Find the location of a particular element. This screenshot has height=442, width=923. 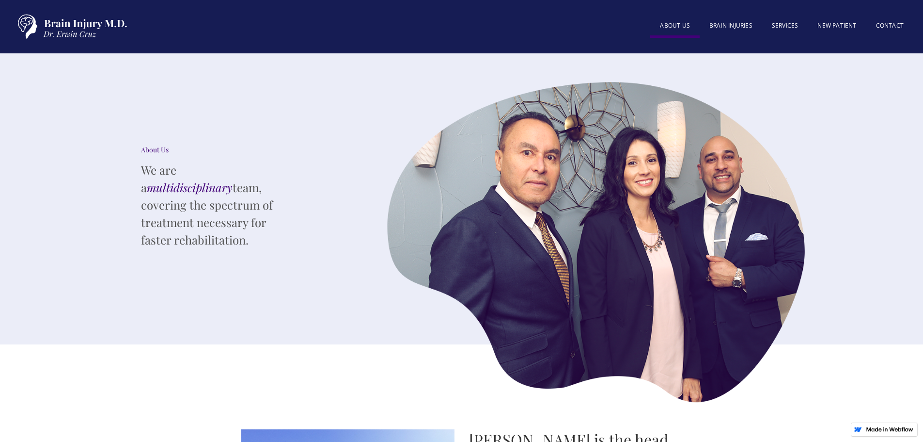

p: We are a team, covering the spectrum of treatment necessary for faster rehabilitation. is located at coordinates (214, 205).